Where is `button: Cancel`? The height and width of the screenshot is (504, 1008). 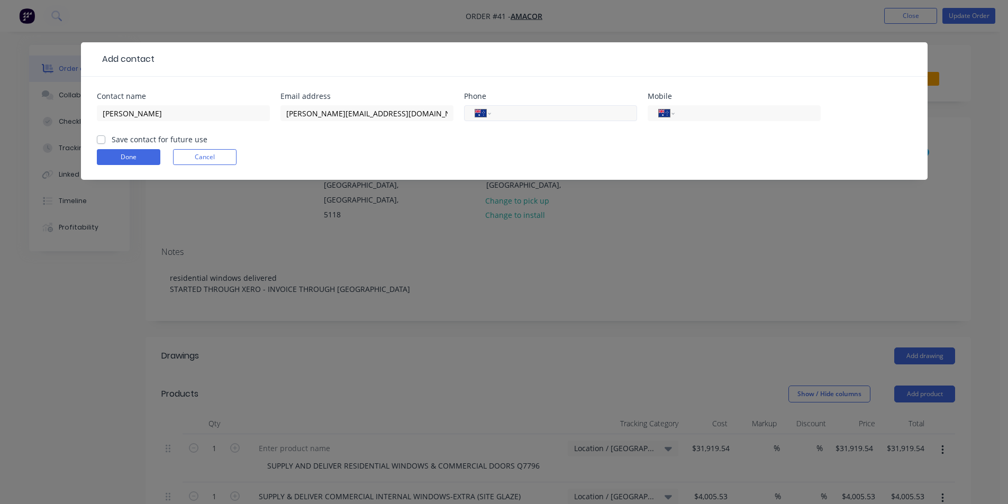
button: Cancel is located at coordinates (205, 157).